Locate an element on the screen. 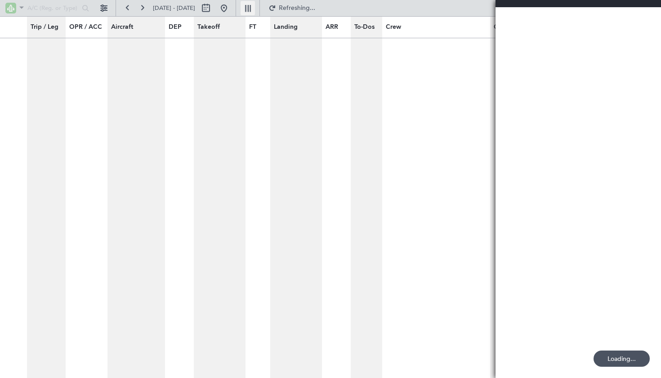 Image resolution: width=661 pixels, height=378 pixels. span: To-Dos is located at coordinates (364, 27).